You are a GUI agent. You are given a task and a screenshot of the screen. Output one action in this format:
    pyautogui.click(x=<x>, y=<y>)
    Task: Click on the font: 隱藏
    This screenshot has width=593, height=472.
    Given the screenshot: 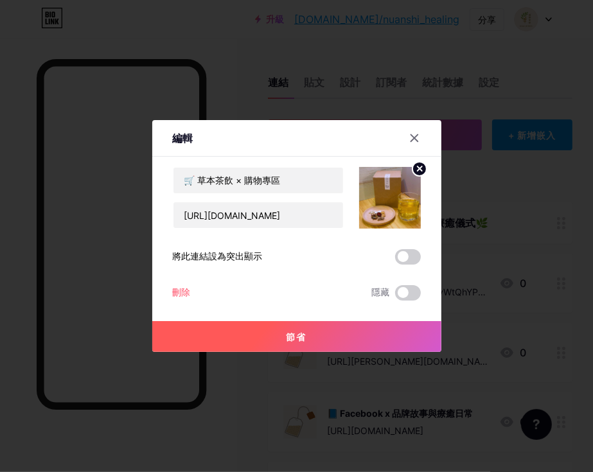 What is the action you would take?
    pyautogui.click(x=381, y=292)
    